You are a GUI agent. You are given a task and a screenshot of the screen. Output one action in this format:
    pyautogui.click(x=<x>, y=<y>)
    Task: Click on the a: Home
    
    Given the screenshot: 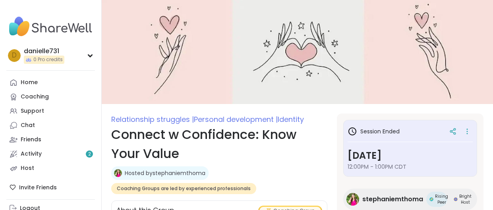 What is the action you would take?
    pyautogui.click(x=50, y=83)
    